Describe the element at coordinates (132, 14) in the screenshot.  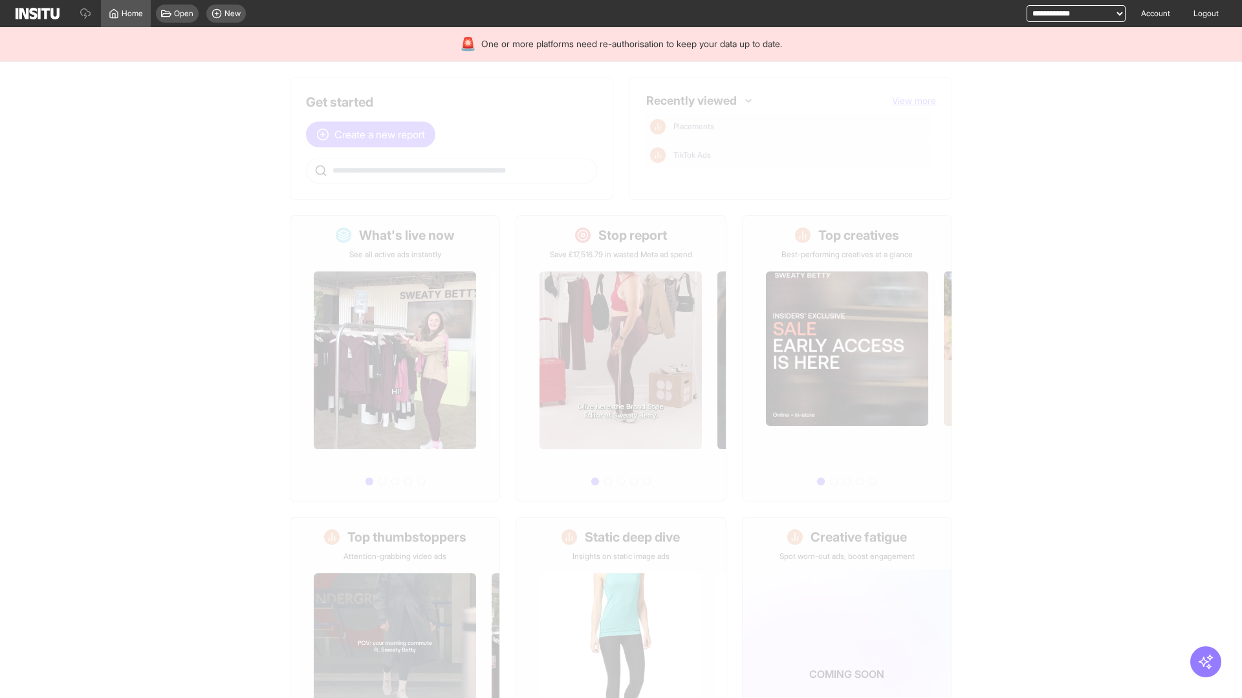
I see `span: Home` at that location.